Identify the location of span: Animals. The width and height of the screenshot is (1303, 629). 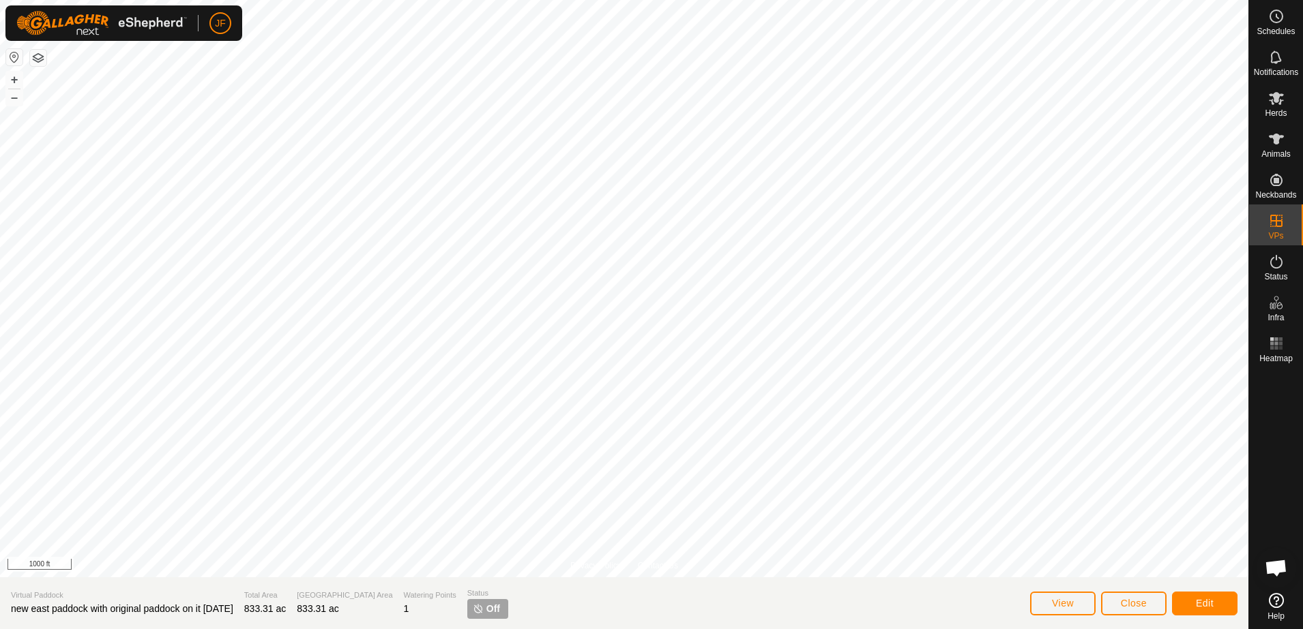
(1275, 154).